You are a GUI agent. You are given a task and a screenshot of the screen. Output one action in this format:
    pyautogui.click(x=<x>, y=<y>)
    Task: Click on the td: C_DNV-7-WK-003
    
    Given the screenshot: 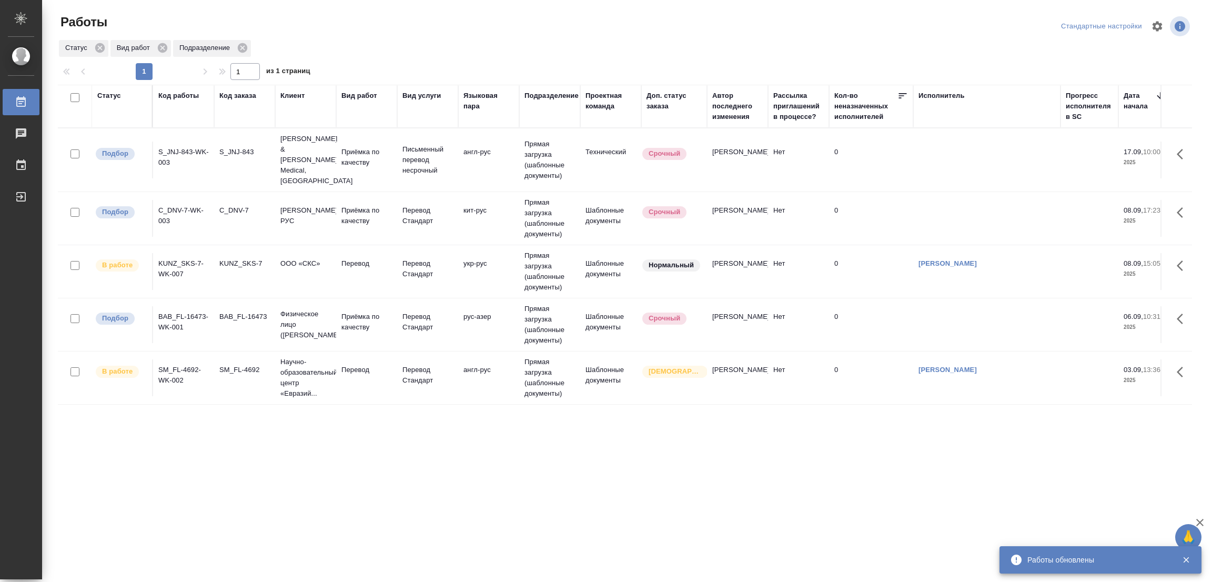 What is the action you would take?
    pyautogui.click(x=184, y=218)
    